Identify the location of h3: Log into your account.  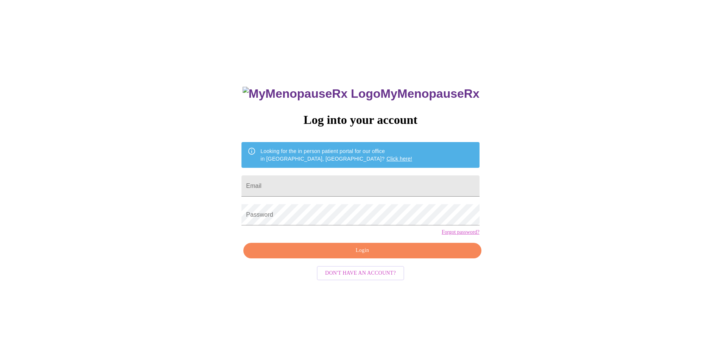
(360, 120).